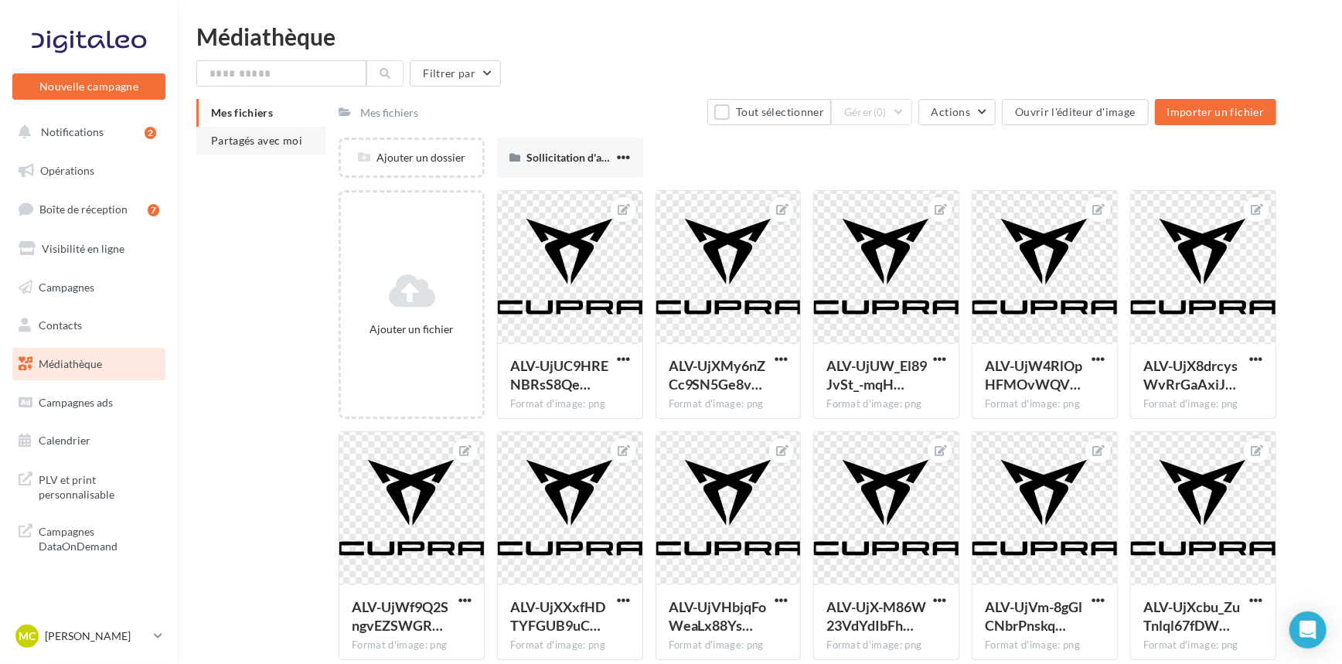 This screenshot has width=1342, height=664. I want to click on div: 7, so click(153, 210).